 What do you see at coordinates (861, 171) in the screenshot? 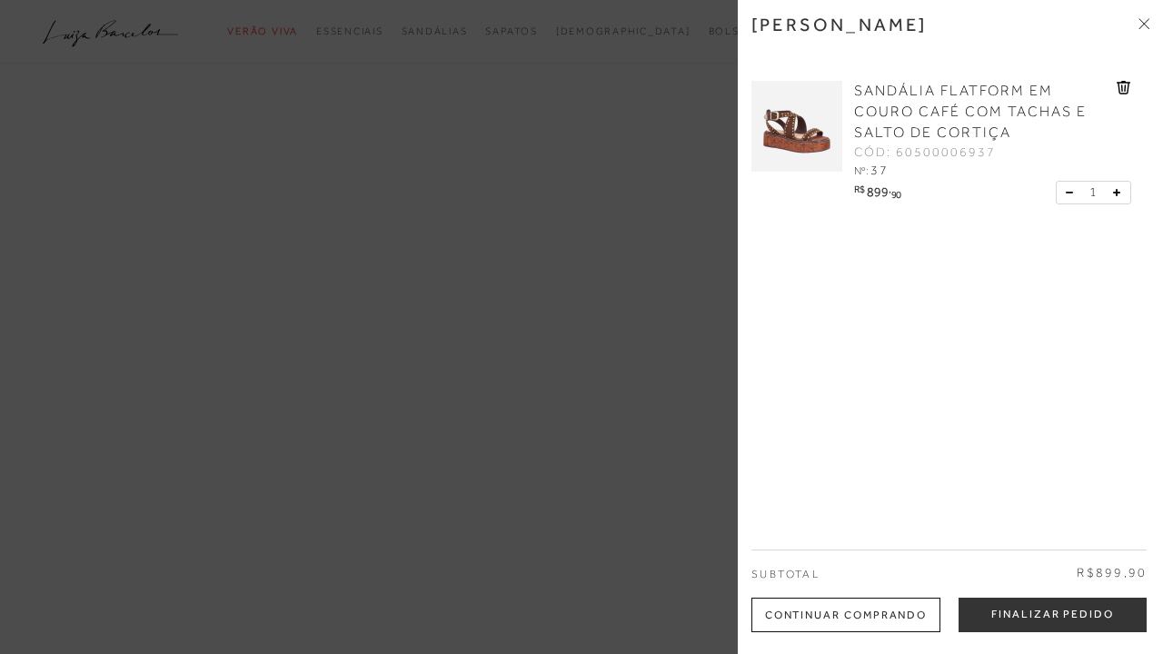
I see `span: Nº:` at bounding box center [861, 171].